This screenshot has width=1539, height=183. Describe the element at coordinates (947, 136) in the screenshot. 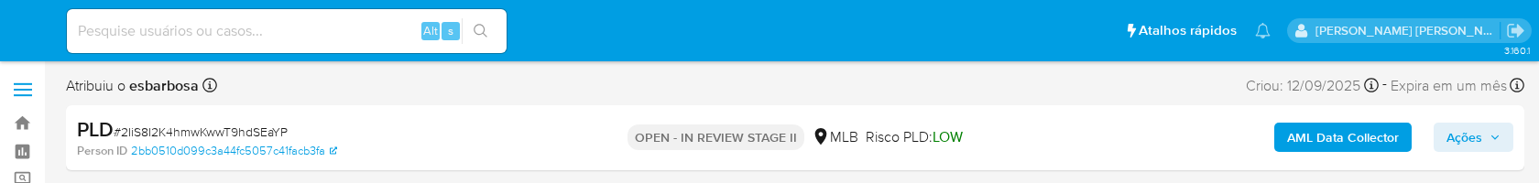

I see `span: LOW` at that location.